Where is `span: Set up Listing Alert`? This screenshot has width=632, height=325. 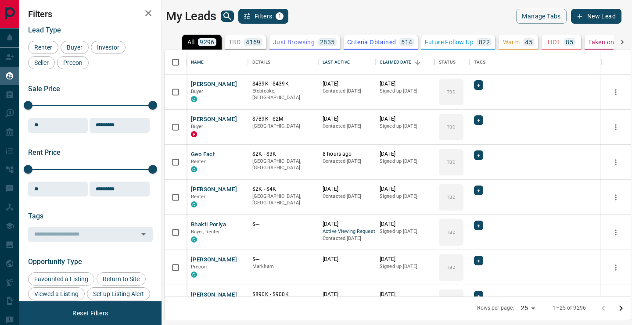 span: Set up Listing Alert is located at coordinates (119, 294).